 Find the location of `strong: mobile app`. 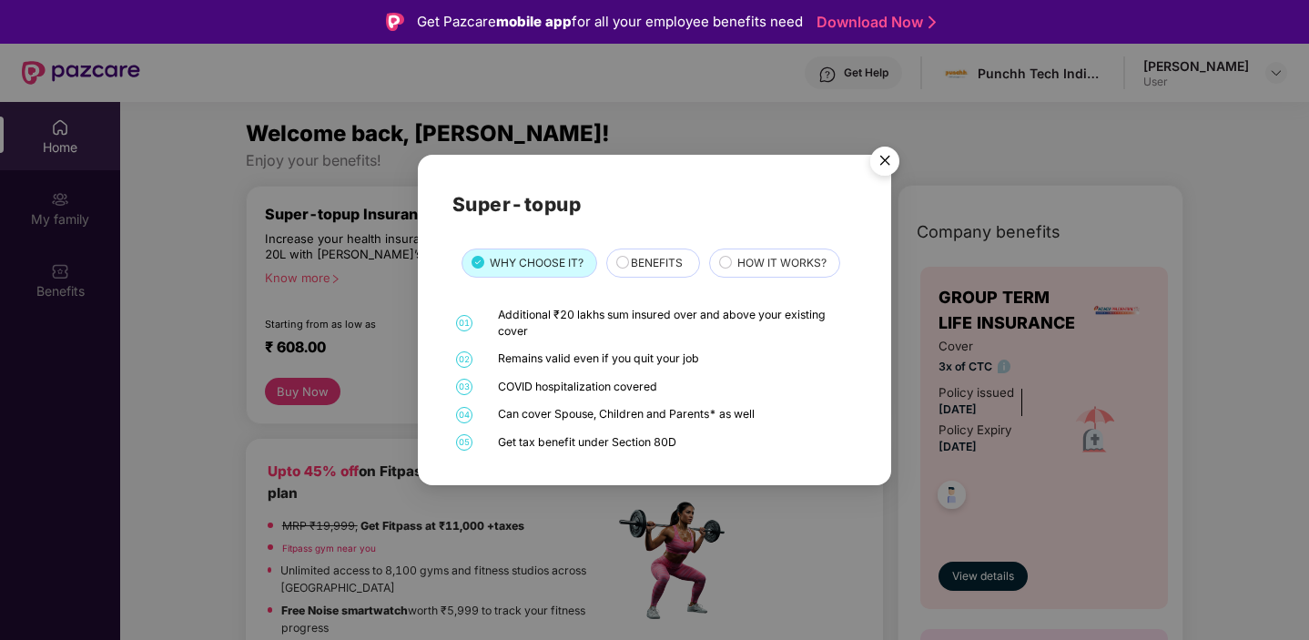

strong: mobile app is located at coordinates (534, 21).